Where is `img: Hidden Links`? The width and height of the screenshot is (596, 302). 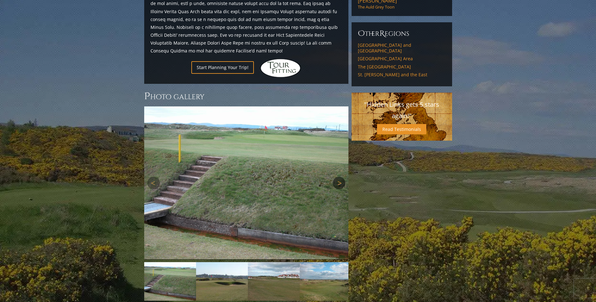
img: Hidden Links is located at coordinates (280, 68).